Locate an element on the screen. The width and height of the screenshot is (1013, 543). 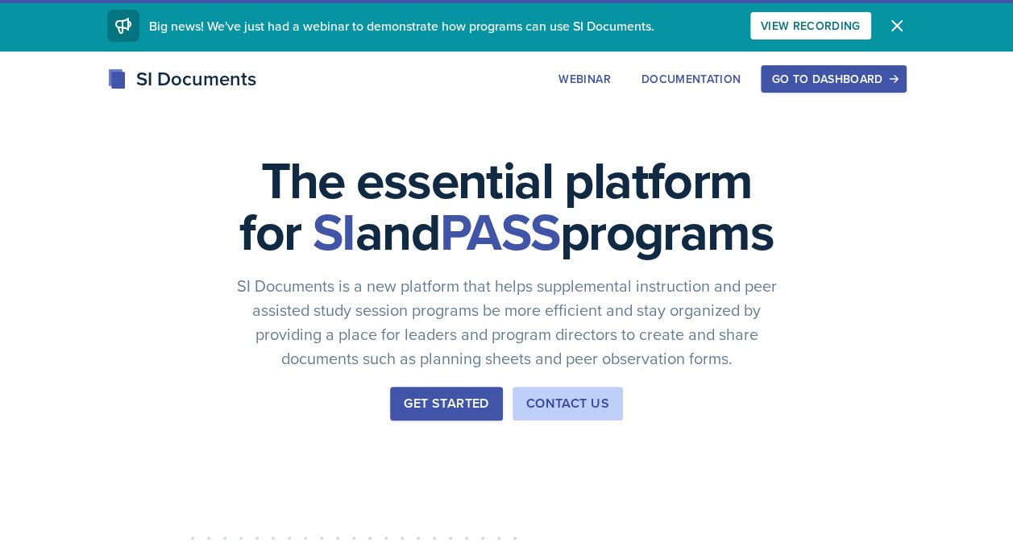
button: View Recording is located at coordinates (811, 26).